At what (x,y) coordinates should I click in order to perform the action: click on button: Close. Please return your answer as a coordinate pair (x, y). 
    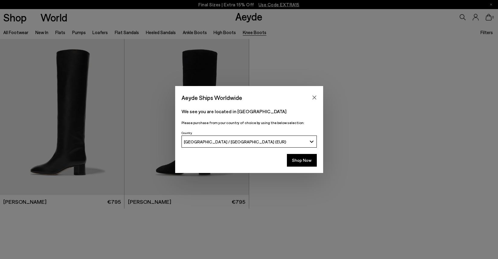
    Looking at the image, I should click on (314, 97).